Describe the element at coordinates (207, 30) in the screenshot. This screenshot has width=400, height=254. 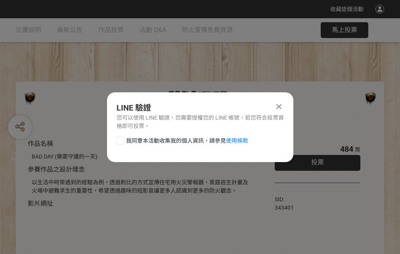
I see `a: 防火宣導免費資源` at that location.